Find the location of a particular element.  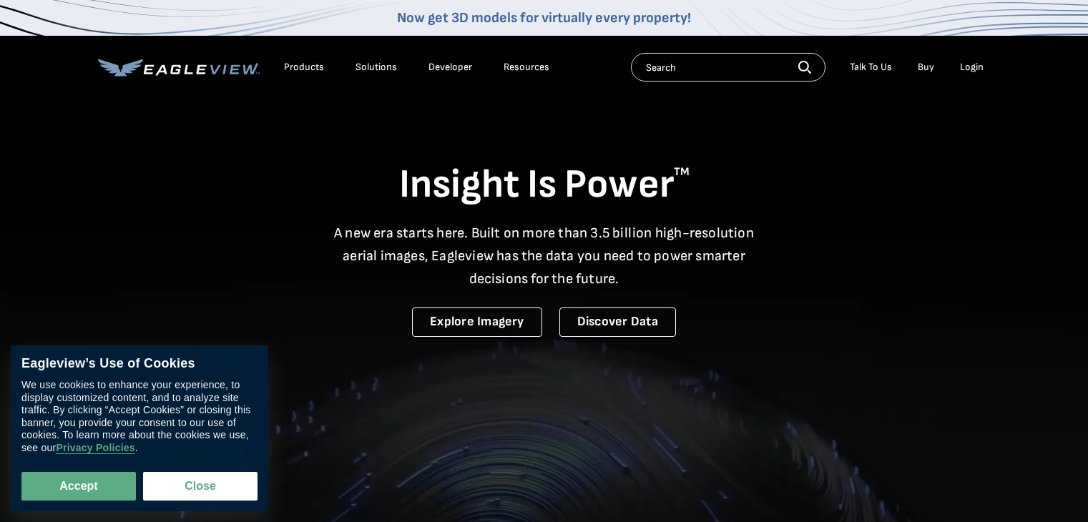

div: Products is located at coordinates (304, 67).